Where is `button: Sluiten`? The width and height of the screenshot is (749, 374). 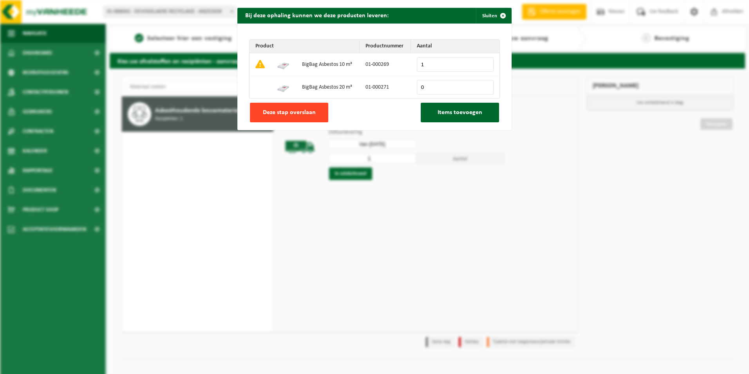 button: Sluiten is located at coordinates (493, 16).